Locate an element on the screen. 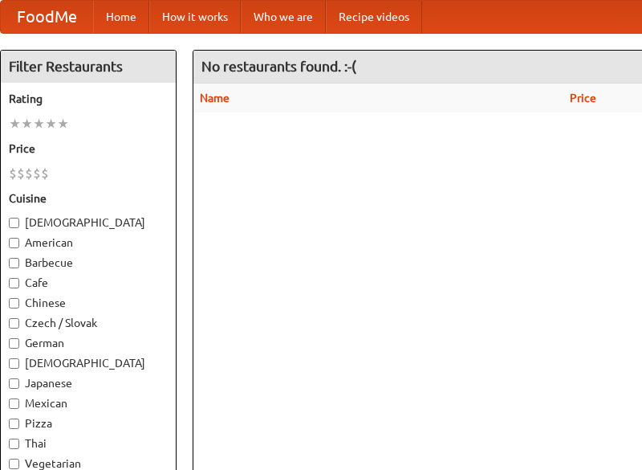 The width and height of the screenshot is (642, 470). h4: Filter Restaurants is located at coordinates (88, 67).